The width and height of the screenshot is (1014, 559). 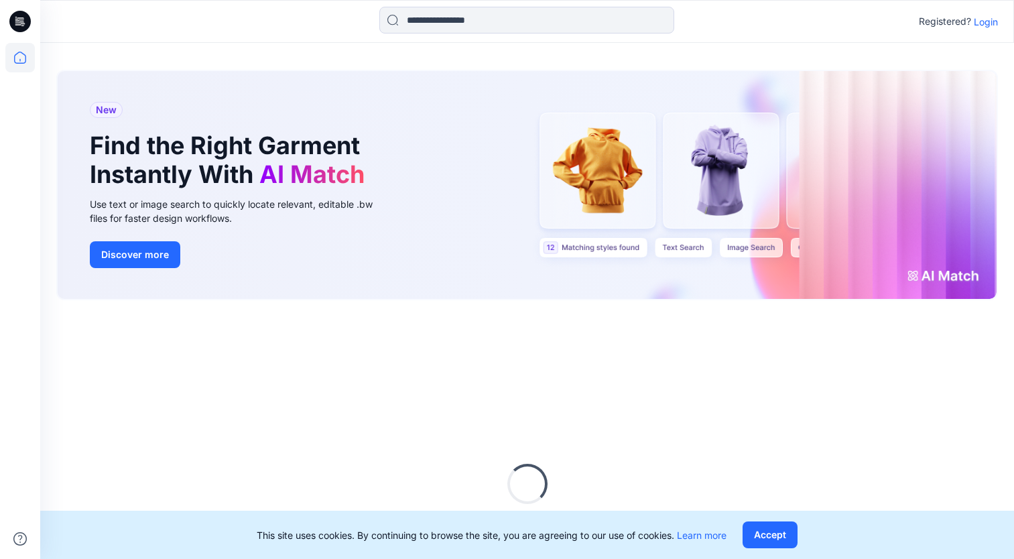 What do you see at coordinates (135, 255) in the screenshot?
I see `button: Discover more` at bounding box center [135, 255].